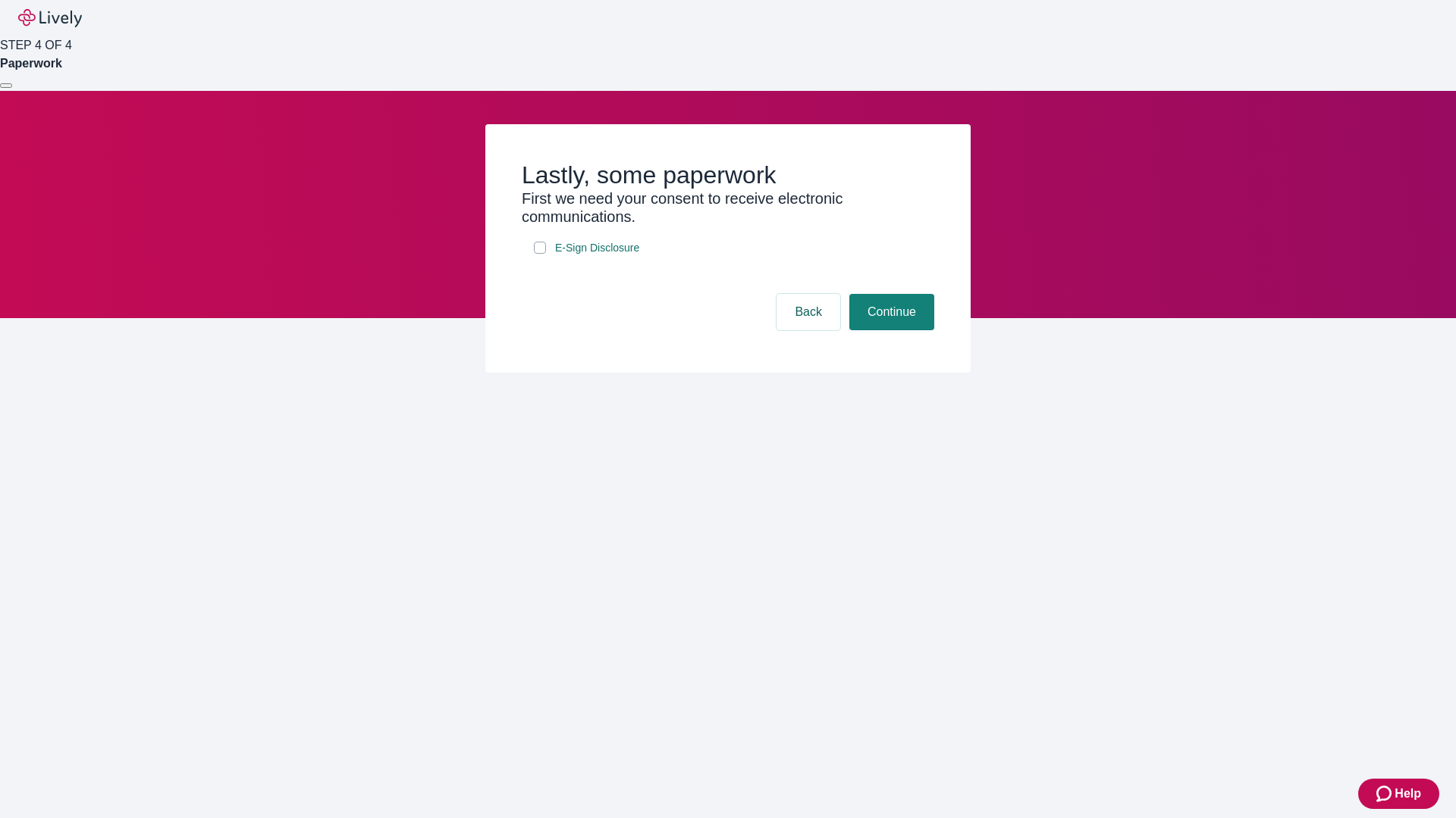  What do you see at coordinates (596, 248) in the screenshot?
I see `a: e-sign disclosure document` at bounding box center [596, 248].